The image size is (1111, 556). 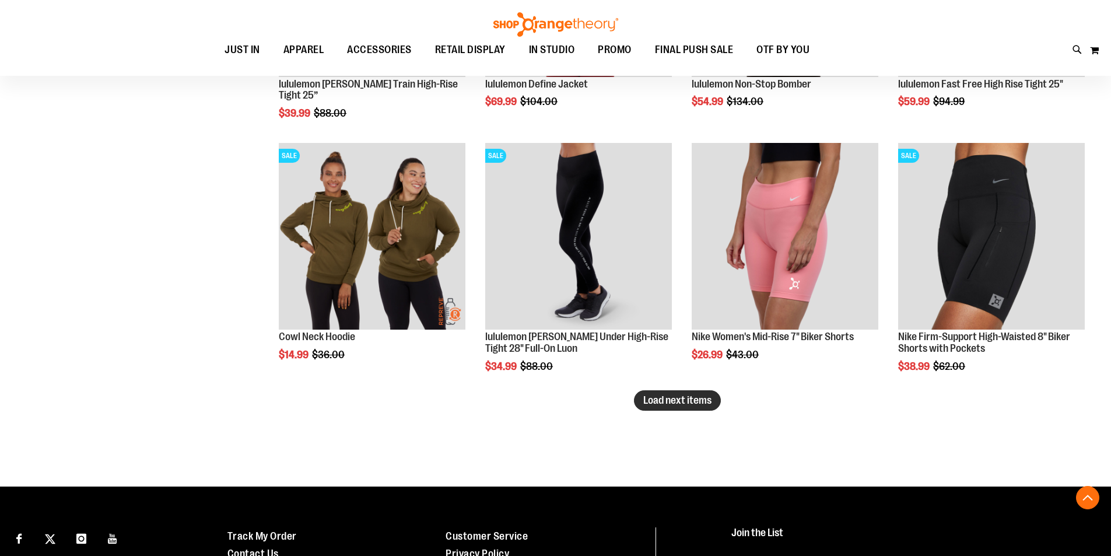 What do you see at coordinates (295, 113) in the screenshot?
I see `span: $39.99` at bounding box center [295, 113].